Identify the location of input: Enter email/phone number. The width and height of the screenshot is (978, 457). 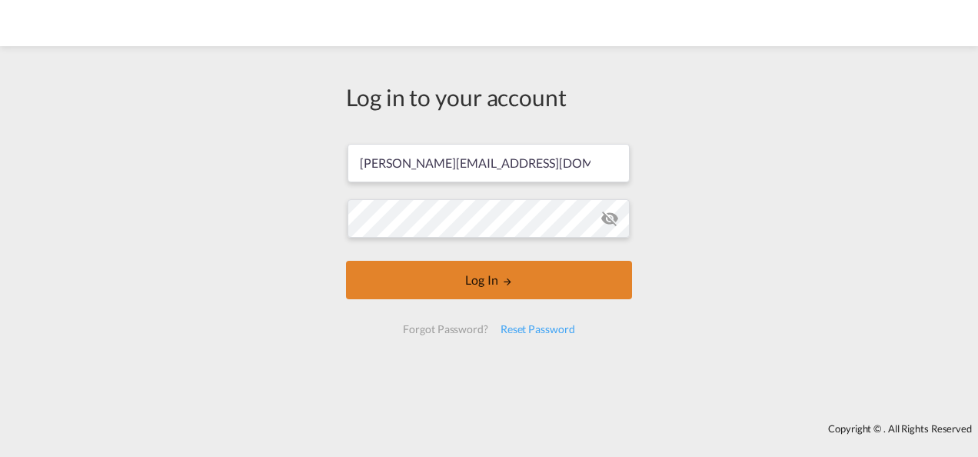
(488, 163).